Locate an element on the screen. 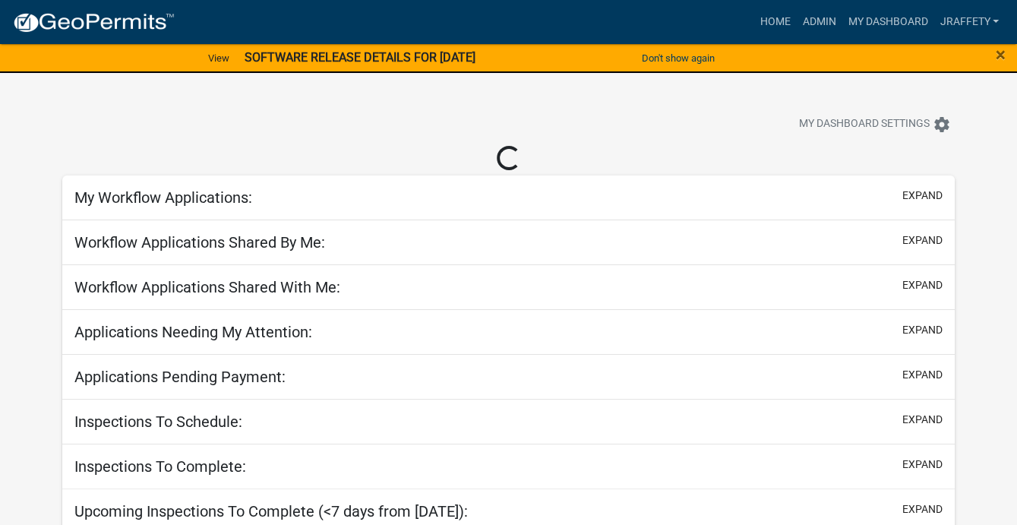  a: jraffety is located at coordinates (969, 22).